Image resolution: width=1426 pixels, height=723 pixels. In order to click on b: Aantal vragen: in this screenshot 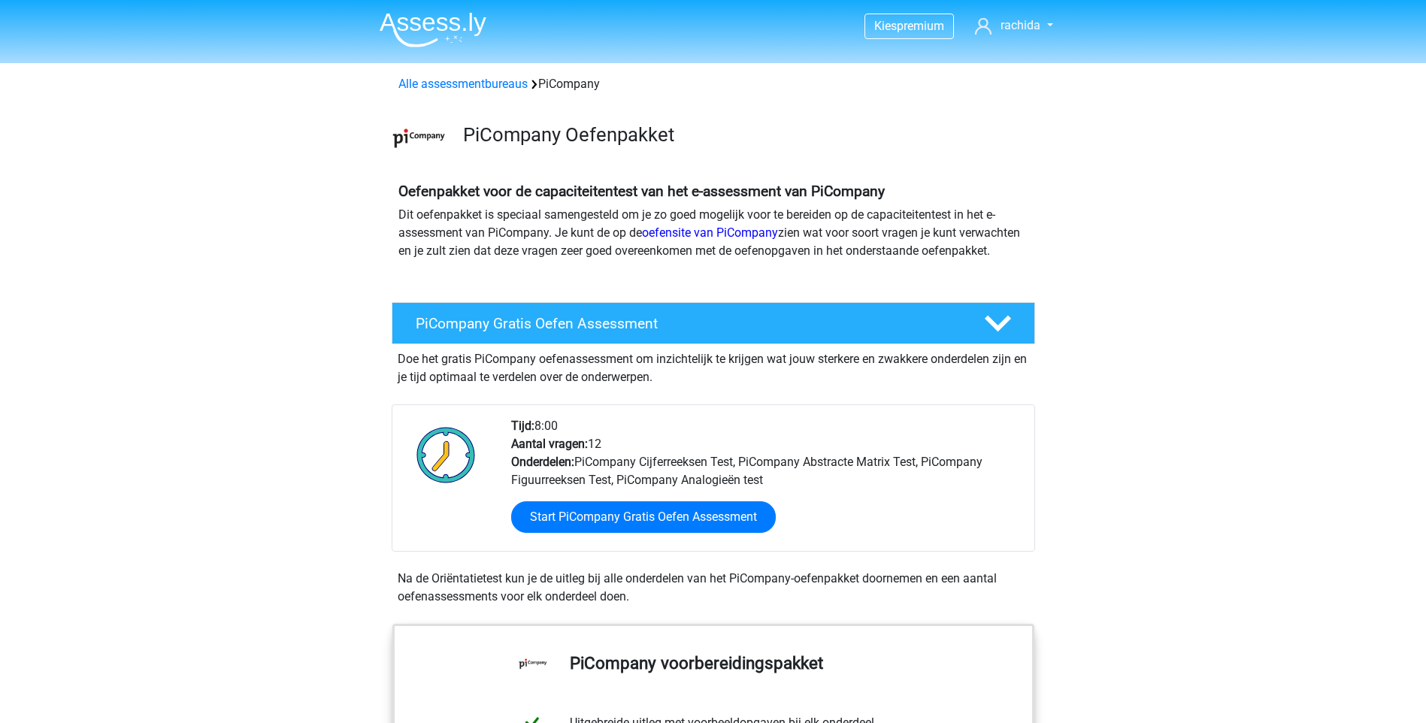, I will do `click(549, 443)`.